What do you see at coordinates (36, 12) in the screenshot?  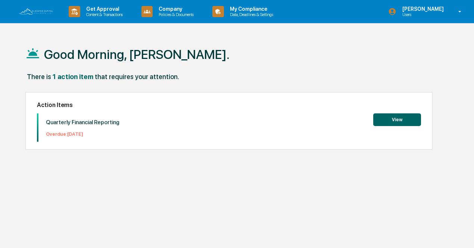 I see `img: logo` at bounding box center [36, 12].